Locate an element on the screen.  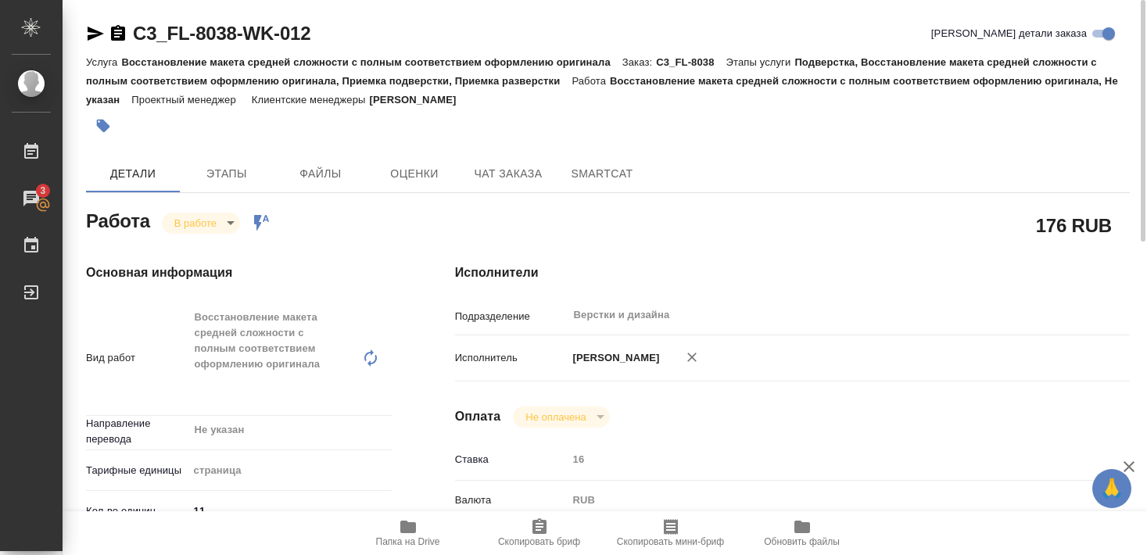
button: Скопировать ссылку для ЯМессенджера is located at coordinates (95, 34).